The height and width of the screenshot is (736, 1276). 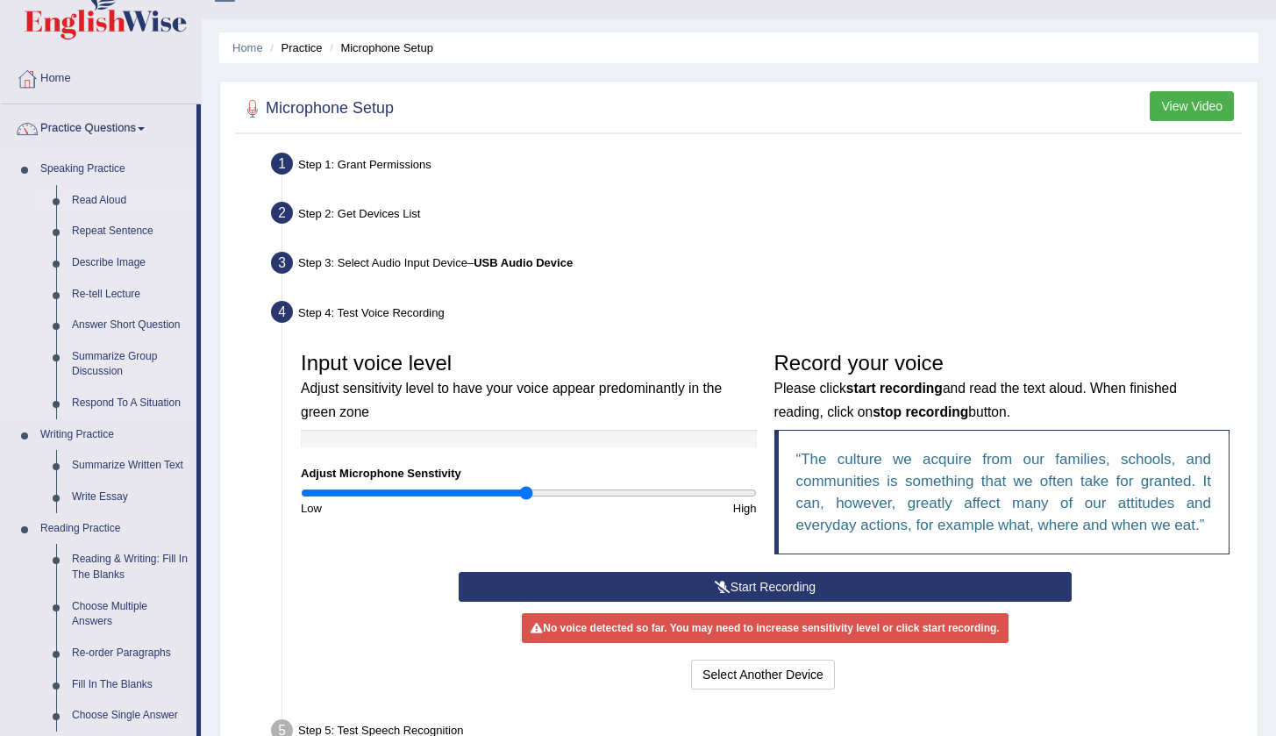 What do you see at coordinates (130, 404) in the screenshot?
I see `a: Respond To A Situation` at bounding box center [130, 404].